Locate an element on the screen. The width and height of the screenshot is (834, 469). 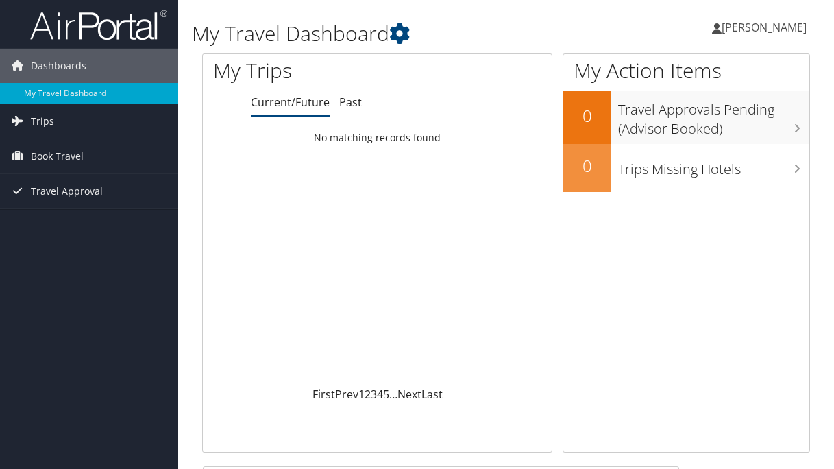
a: Next is located at coordinates (409, 394).